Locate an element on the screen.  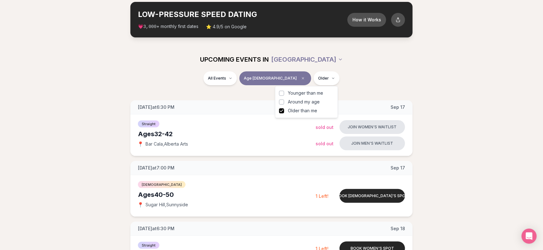
a: Join women's waitlist is located at coordinates (372, 127).